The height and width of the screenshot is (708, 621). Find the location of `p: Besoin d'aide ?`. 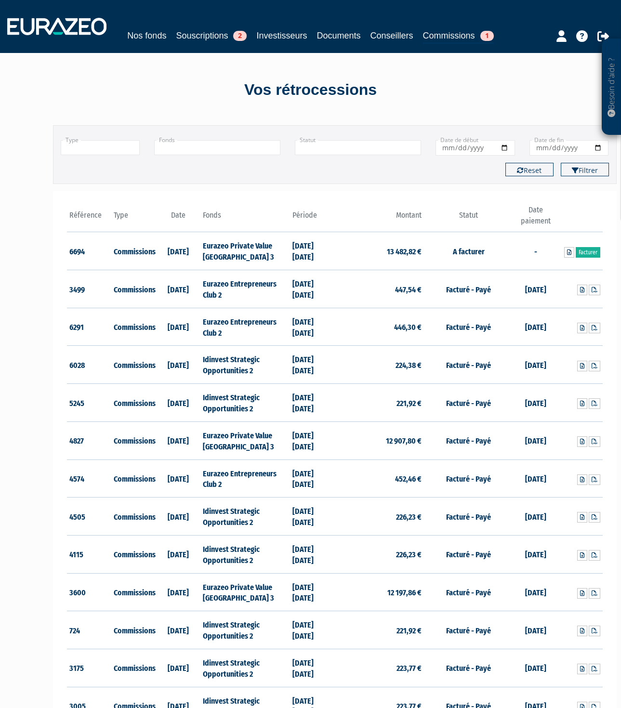

p: Besoin d'aide ? is located at coordinates (611, 87).